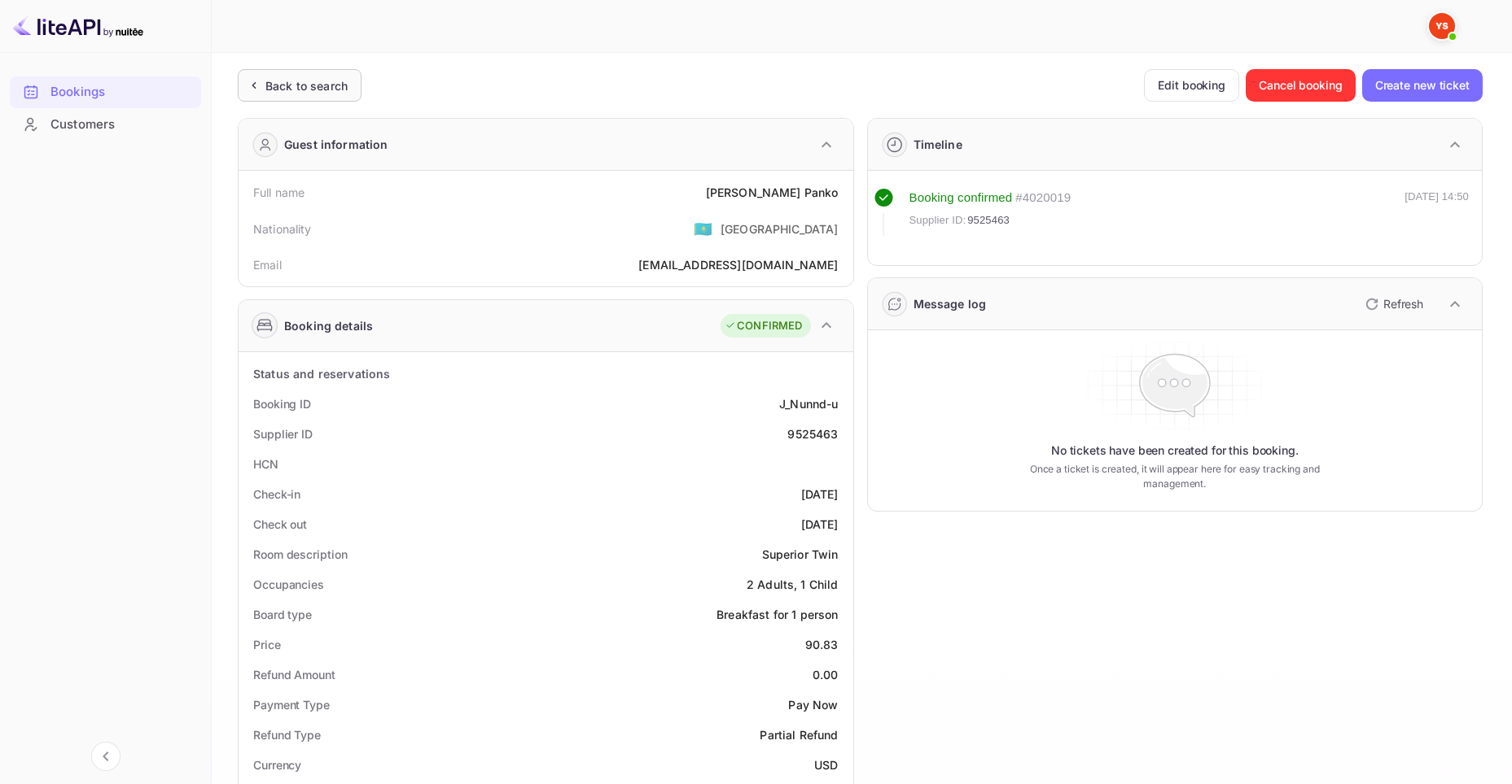 The height and width of the screenshot is (784, 1512). I want to click on div: 0.00, so click(826, 674).